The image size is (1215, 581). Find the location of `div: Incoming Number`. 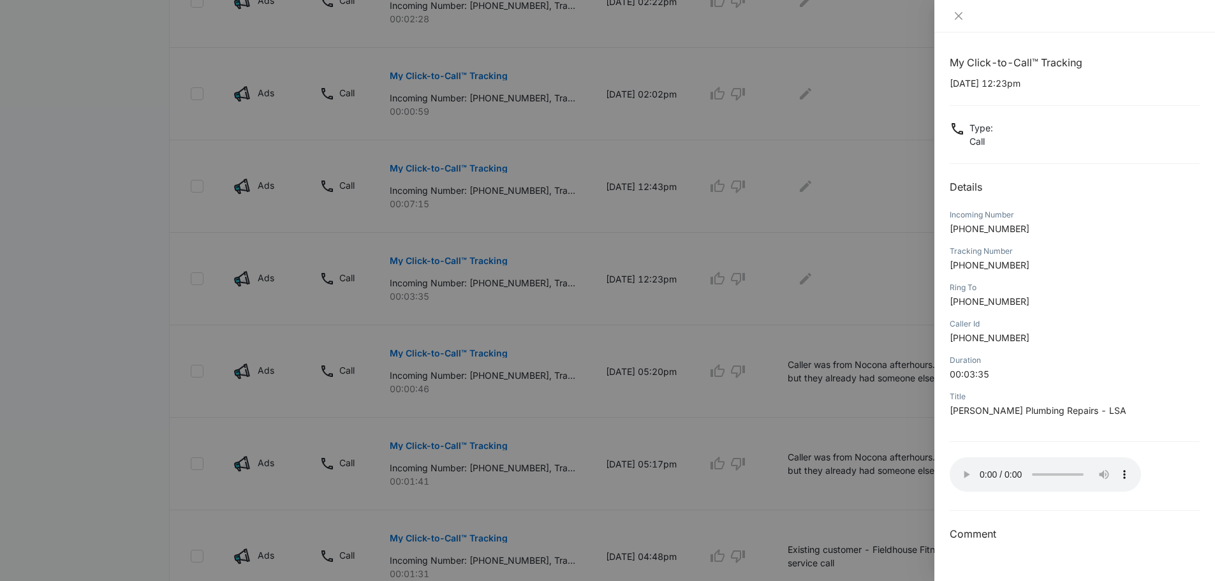

div: Incoming Number is located at coordinates (1075, 215).